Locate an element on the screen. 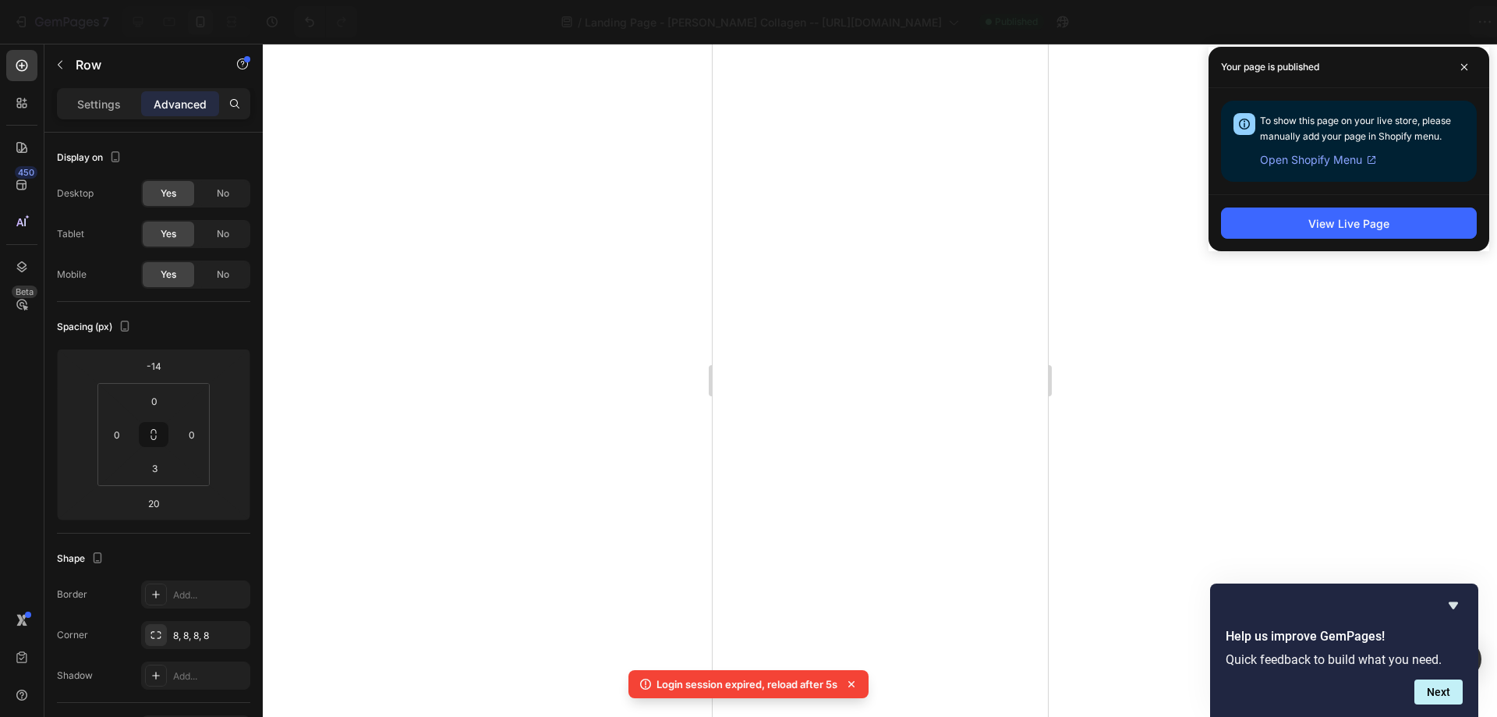 Image resolution: width=1497 pixels, height=717 pixels. button: Next question is located at coordinates (1439, 692).